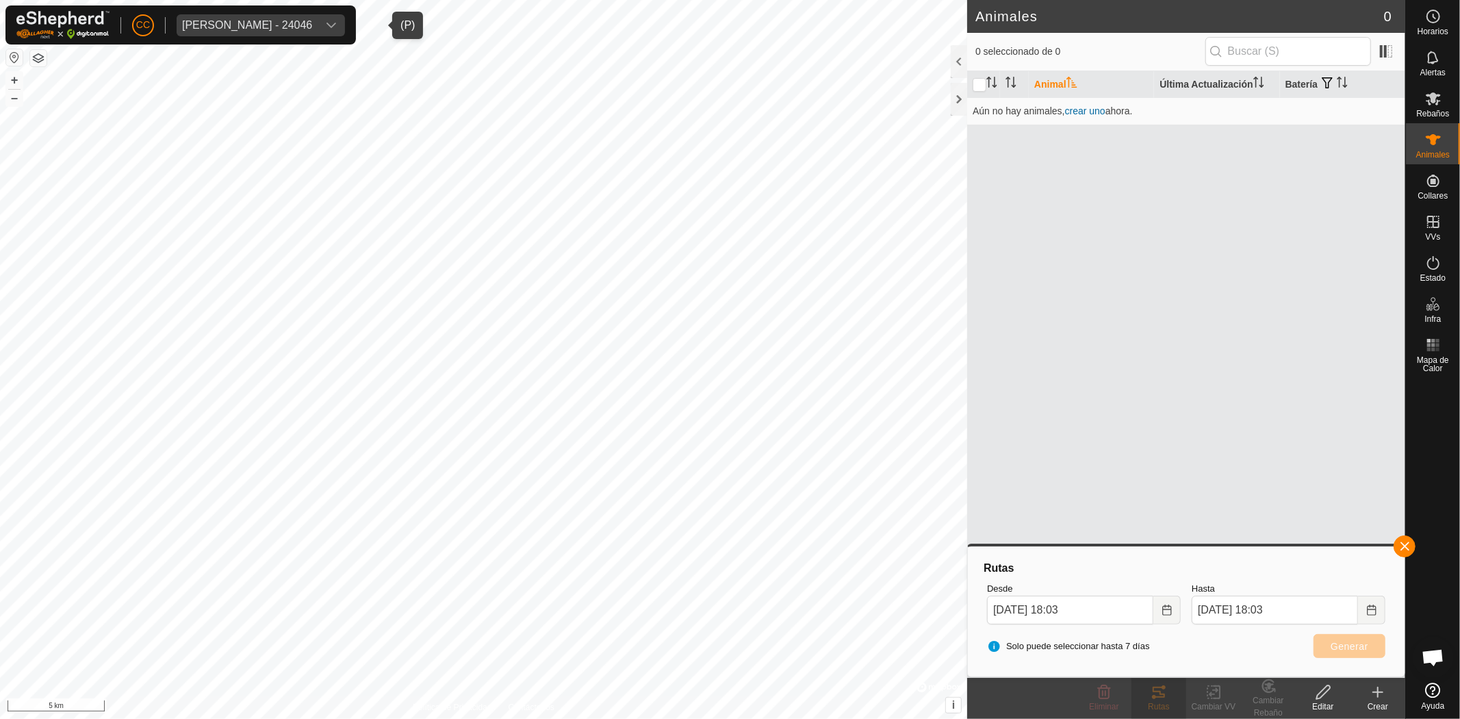 This screenshot has height=719, width=1460. I want to click on label: Hasta, so click(1289, 589).